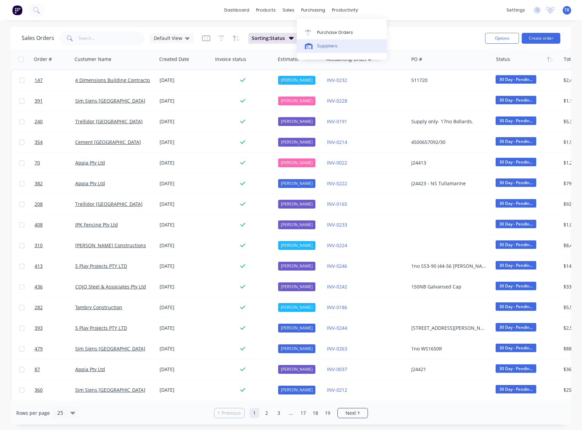 The width and height of the screenshot is (582, 430). Describe the element at coordinates (337, 204) in the screenshot. I see `a: INV-0165` at that location.